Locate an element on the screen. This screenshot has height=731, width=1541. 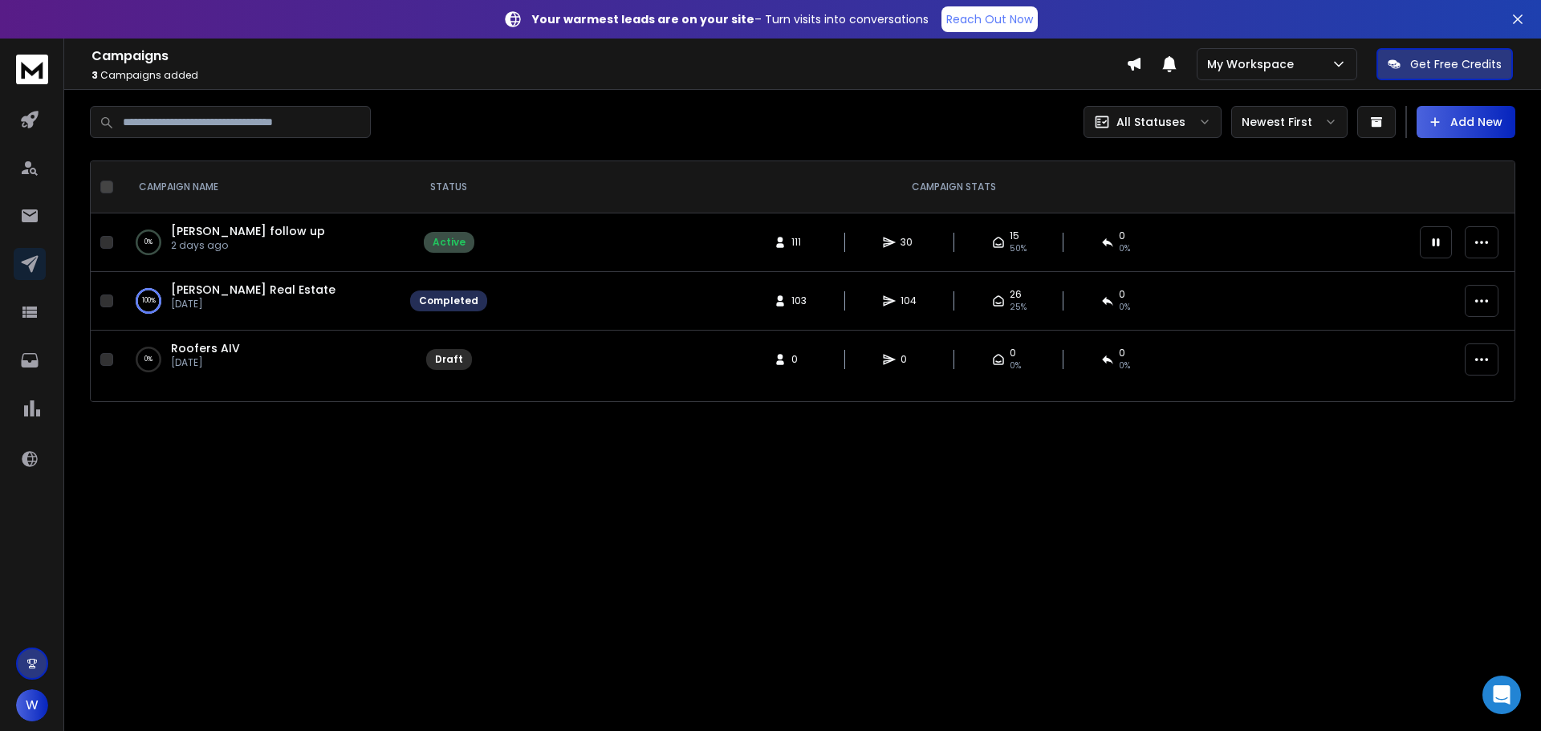
h1: Campaigns is located at coordinates (608, 56).